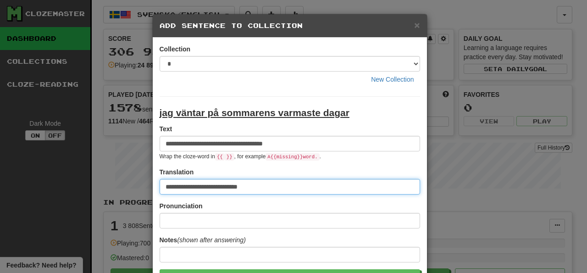 The height and width of the screenshot is (273, 587). Describe the element at coordinates (181, 206) in the screenshot. I see `label: Pronunciation` at that location.